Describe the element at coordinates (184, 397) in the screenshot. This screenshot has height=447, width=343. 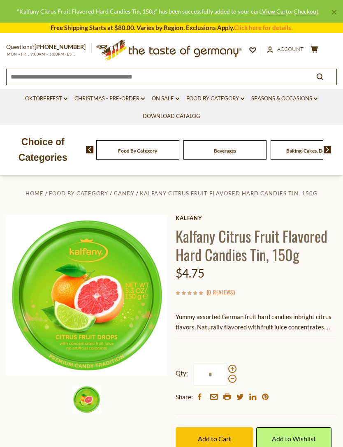
I see `span: Share:` at that location.